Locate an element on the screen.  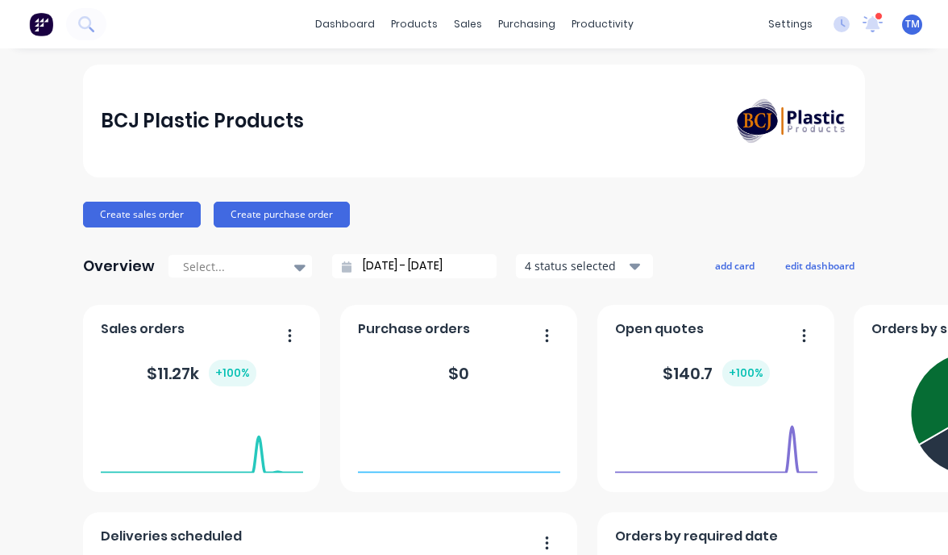
button: edit dashboard is located at coordinates (820, 265).